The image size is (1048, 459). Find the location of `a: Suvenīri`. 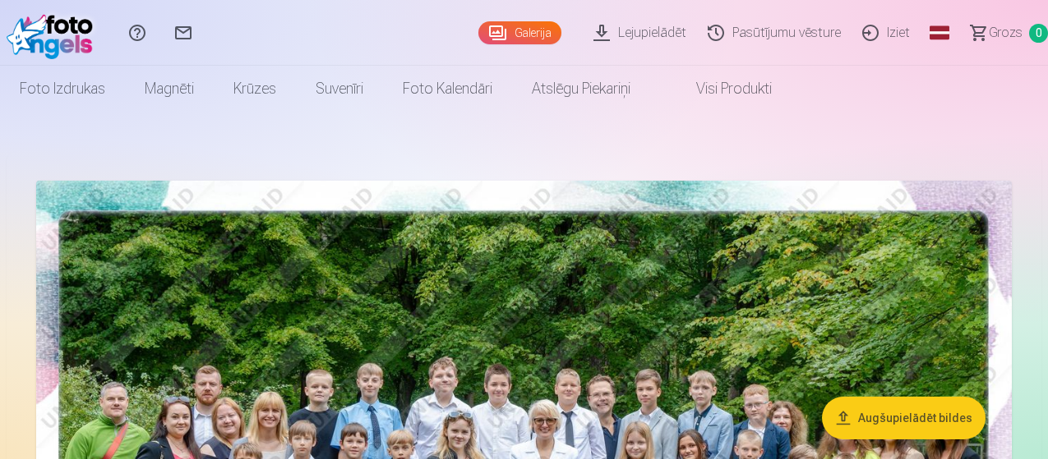

a: Suvenīri is located at coordinates (339, 89).